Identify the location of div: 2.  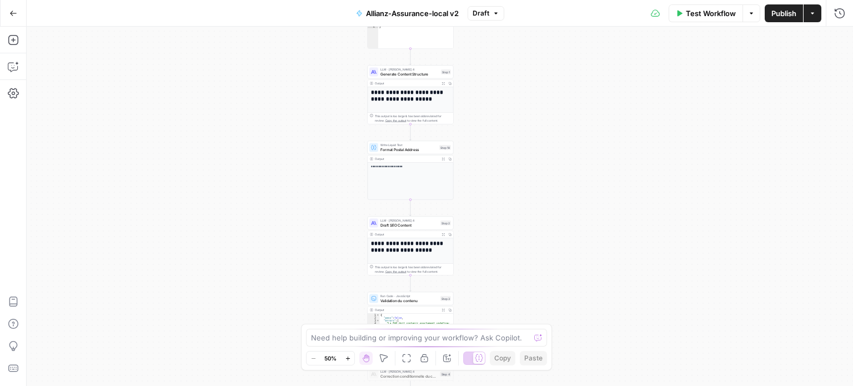
(374, 318).